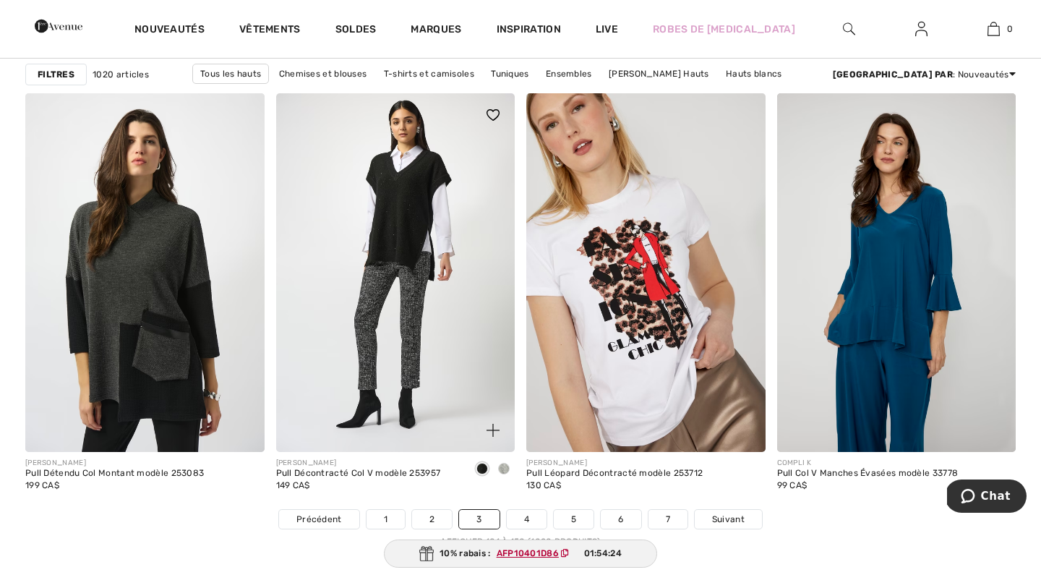  What do you see at coordinates (482, 469) in the screenshot?
I see `div: Black` at bounding box center [482, 469].